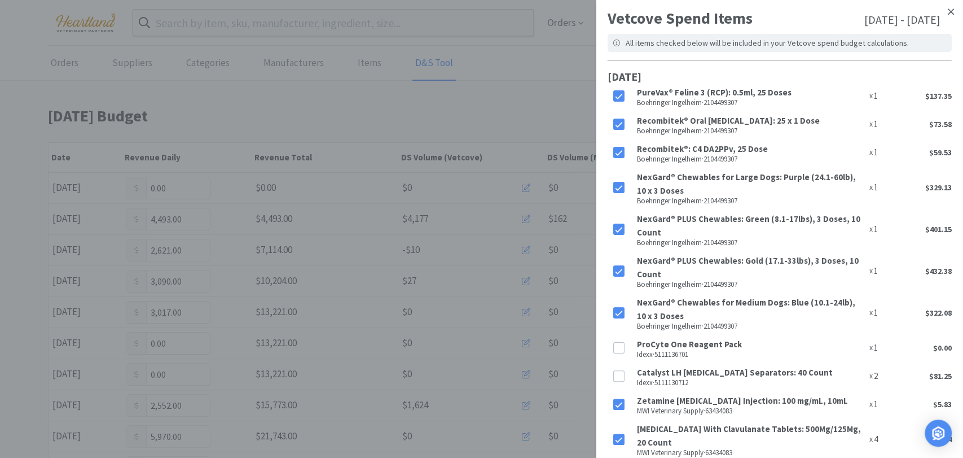 Image resolution: width=963 pixels, height=458 pixels. Describe the element at coordinates (875, 439) in the screenshot. I see `p: 4` at that location.